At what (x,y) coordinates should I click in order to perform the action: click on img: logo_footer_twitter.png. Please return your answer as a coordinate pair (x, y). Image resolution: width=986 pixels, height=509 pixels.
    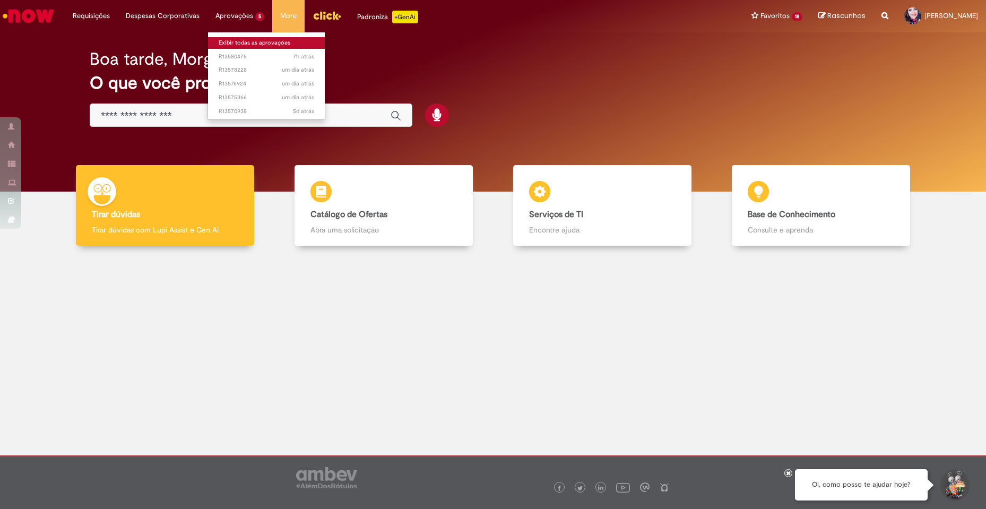
    Looking at the image, I should click on (580, 488).